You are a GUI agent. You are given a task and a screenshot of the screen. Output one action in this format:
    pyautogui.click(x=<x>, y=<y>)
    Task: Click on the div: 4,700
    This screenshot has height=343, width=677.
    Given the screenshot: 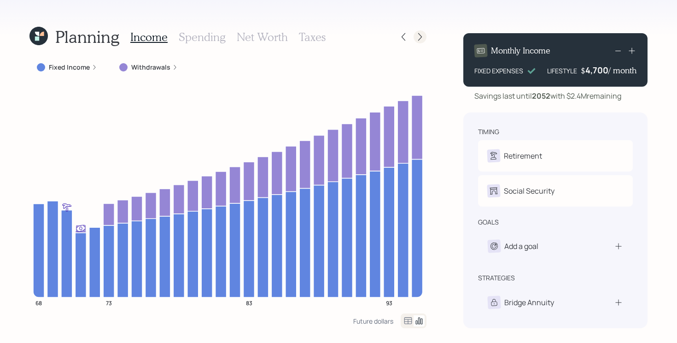 What is the action you would take?
    pyautogui.click(x=597, y=70)
    